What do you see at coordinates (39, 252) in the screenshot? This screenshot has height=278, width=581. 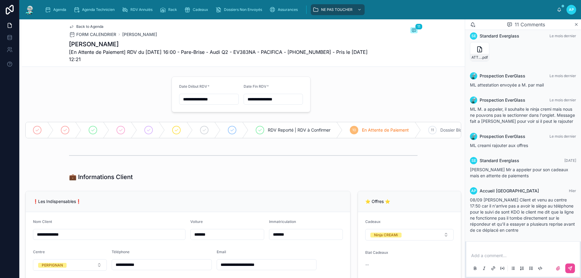 I see `span: Centre` at bounding box center [39, 252].